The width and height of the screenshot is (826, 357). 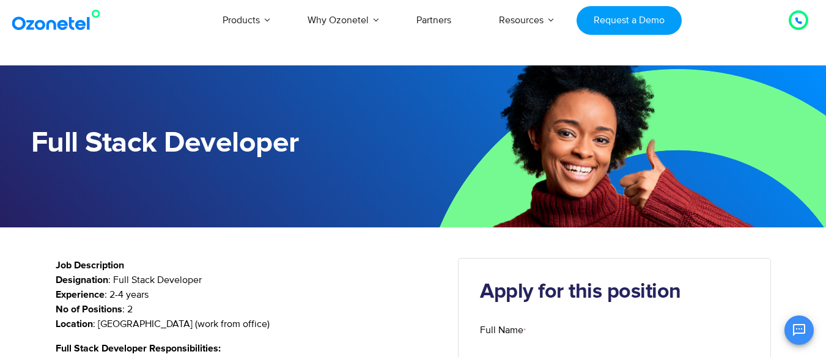 What do you see at coordinates (799, 330) in the screenshot?
I see `button: Open chat` at bounding box center [799, 330].